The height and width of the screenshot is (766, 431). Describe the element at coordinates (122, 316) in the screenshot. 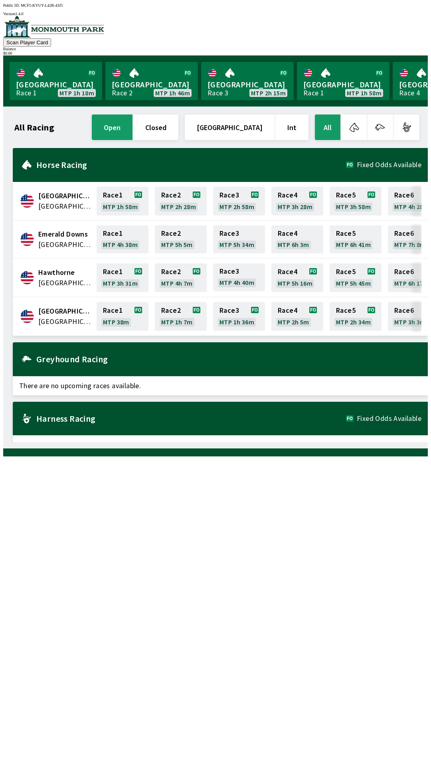

I see `a: Race1MTP 38m` at that location.